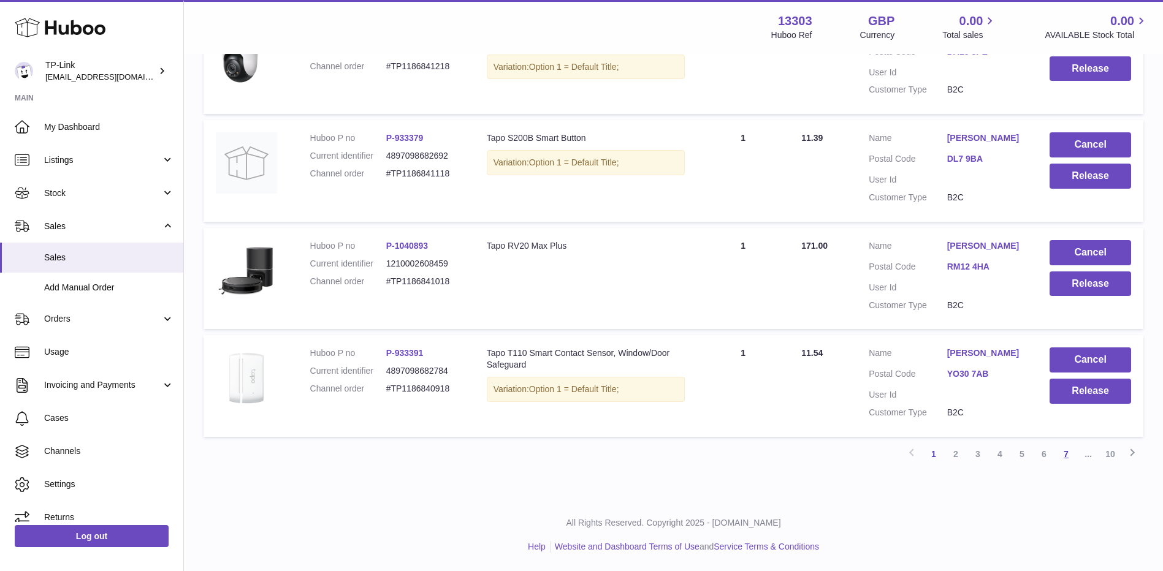 This screenshot has height=571, width=1163. Describe the element at coordinates (1110, 454) in the screenshot. I see `a: 10` at that location.